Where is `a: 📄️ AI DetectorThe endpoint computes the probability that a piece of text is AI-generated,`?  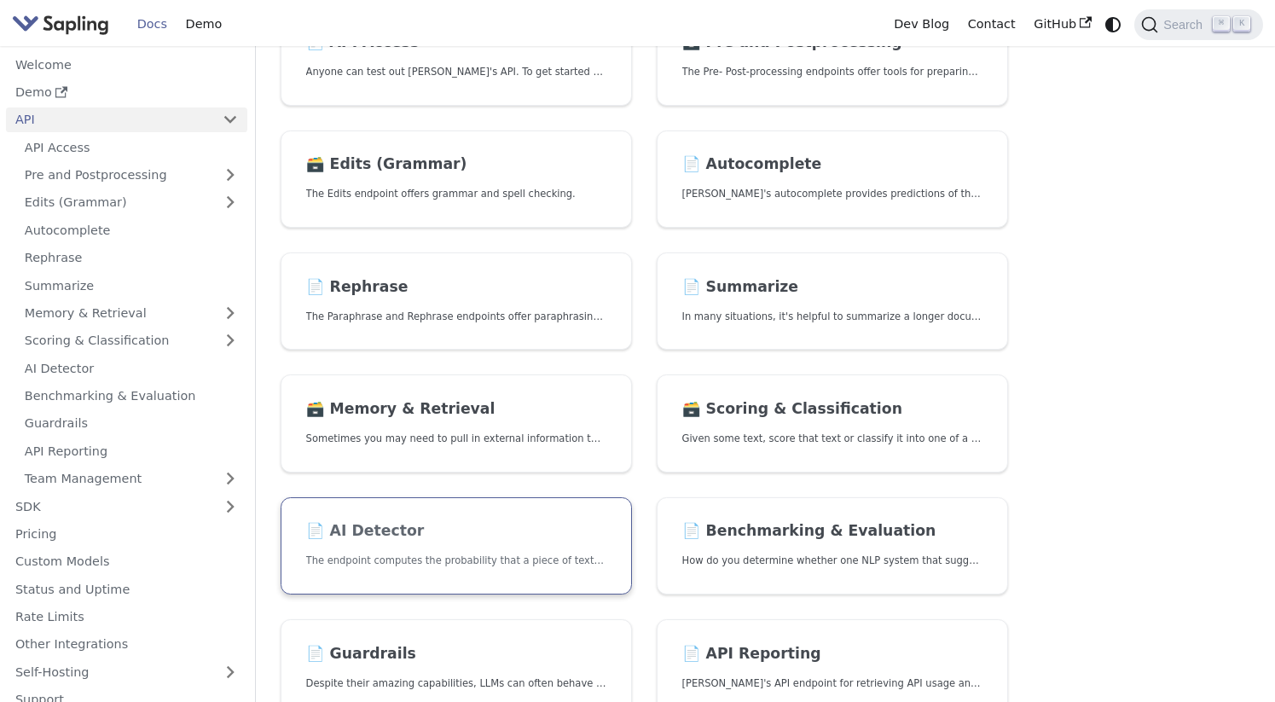 a: 📄️ AI DetectorThe endpoint computes the probability that a piece of text is AI-generated, is located at coordinates (456, 546).